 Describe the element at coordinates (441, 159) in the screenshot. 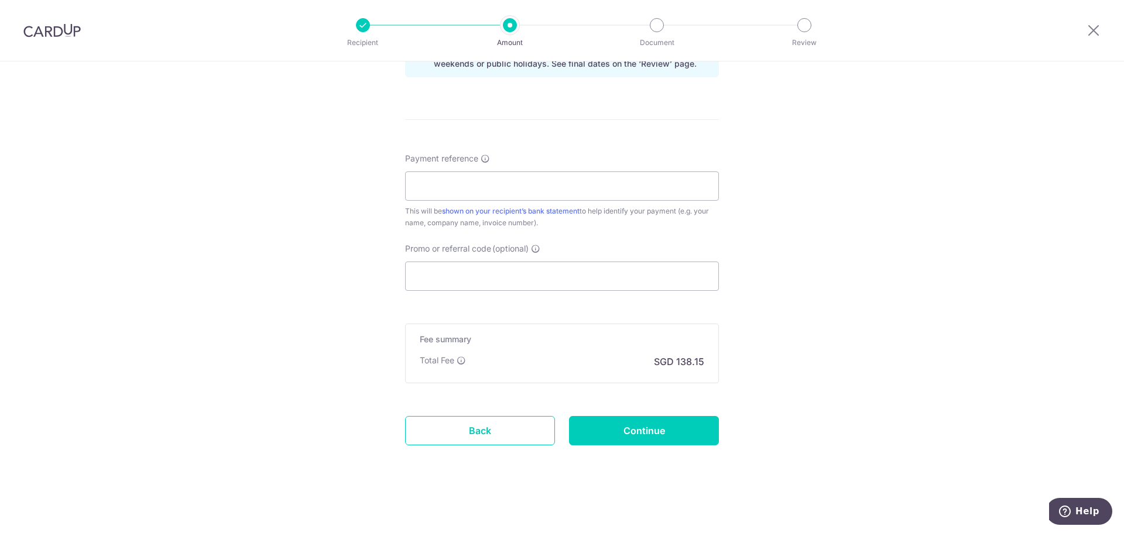

I see `span: Payment reference` at that location.